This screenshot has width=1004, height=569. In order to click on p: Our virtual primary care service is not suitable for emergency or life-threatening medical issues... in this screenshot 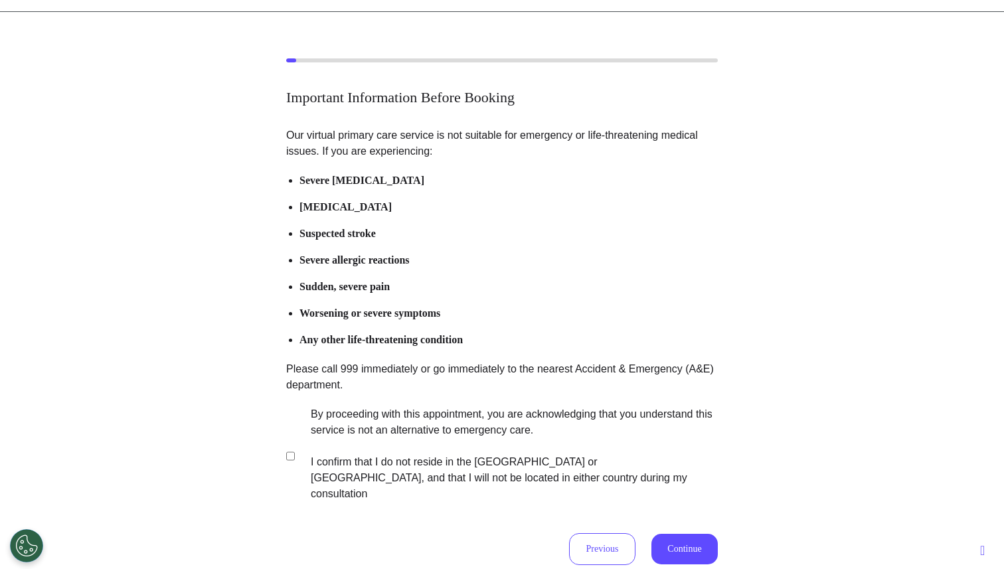, I will do `click(502, 143)`.